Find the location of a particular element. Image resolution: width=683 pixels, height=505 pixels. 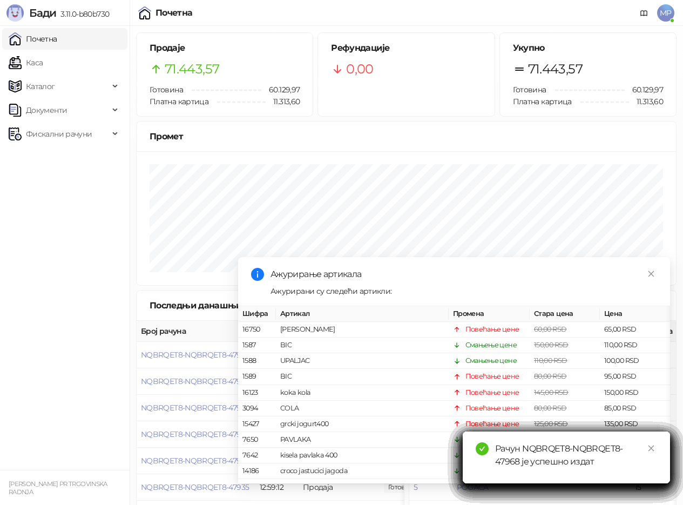

td: SILJA is located at coordinates (362, 486).